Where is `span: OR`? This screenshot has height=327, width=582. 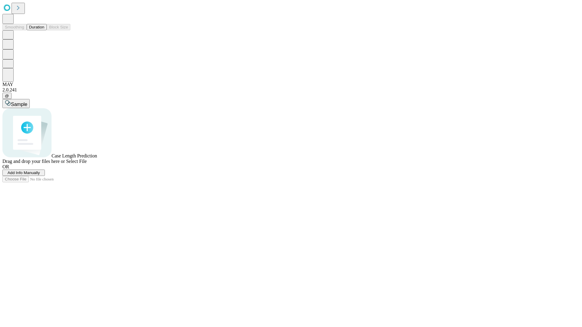 span: OR is located at coordinates (6, 167).